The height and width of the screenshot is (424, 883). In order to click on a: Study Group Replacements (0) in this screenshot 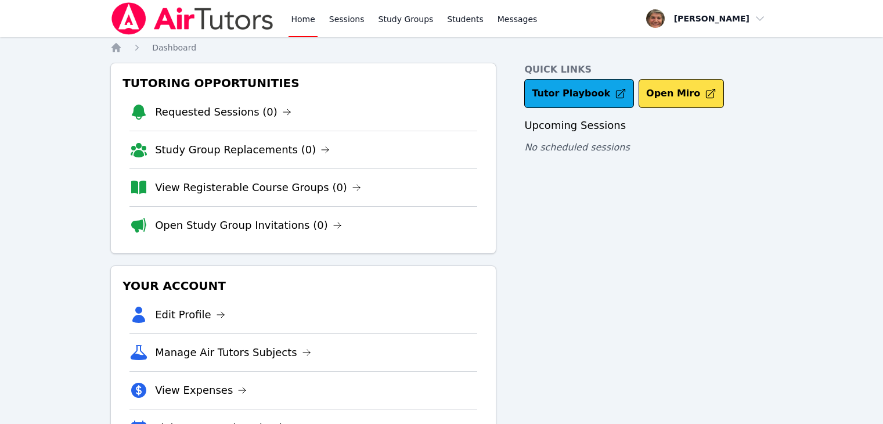, I will do `click(242, 150)`.